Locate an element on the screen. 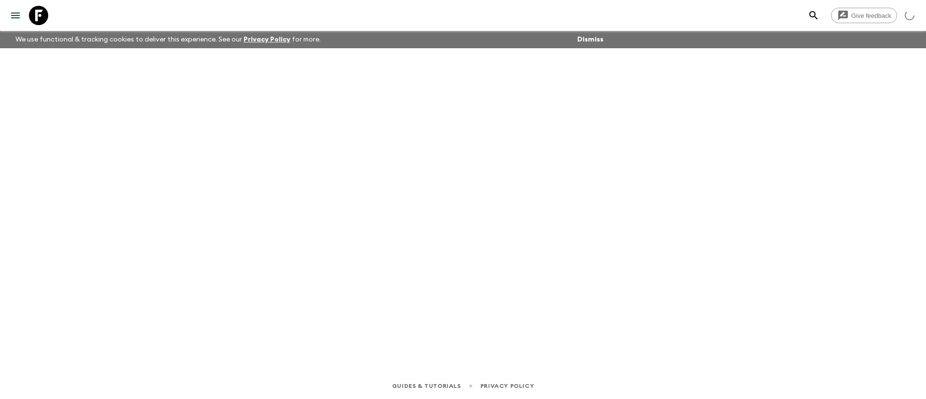 The image size is (926, 399). button: search adventures is located at coordinates (814, 15).